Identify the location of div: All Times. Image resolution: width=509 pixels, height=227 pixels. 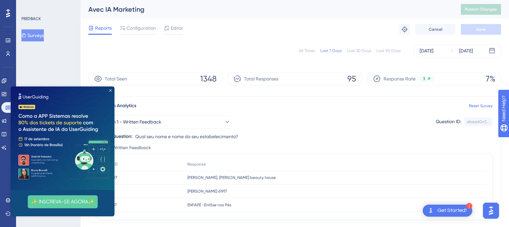
(307, 51).